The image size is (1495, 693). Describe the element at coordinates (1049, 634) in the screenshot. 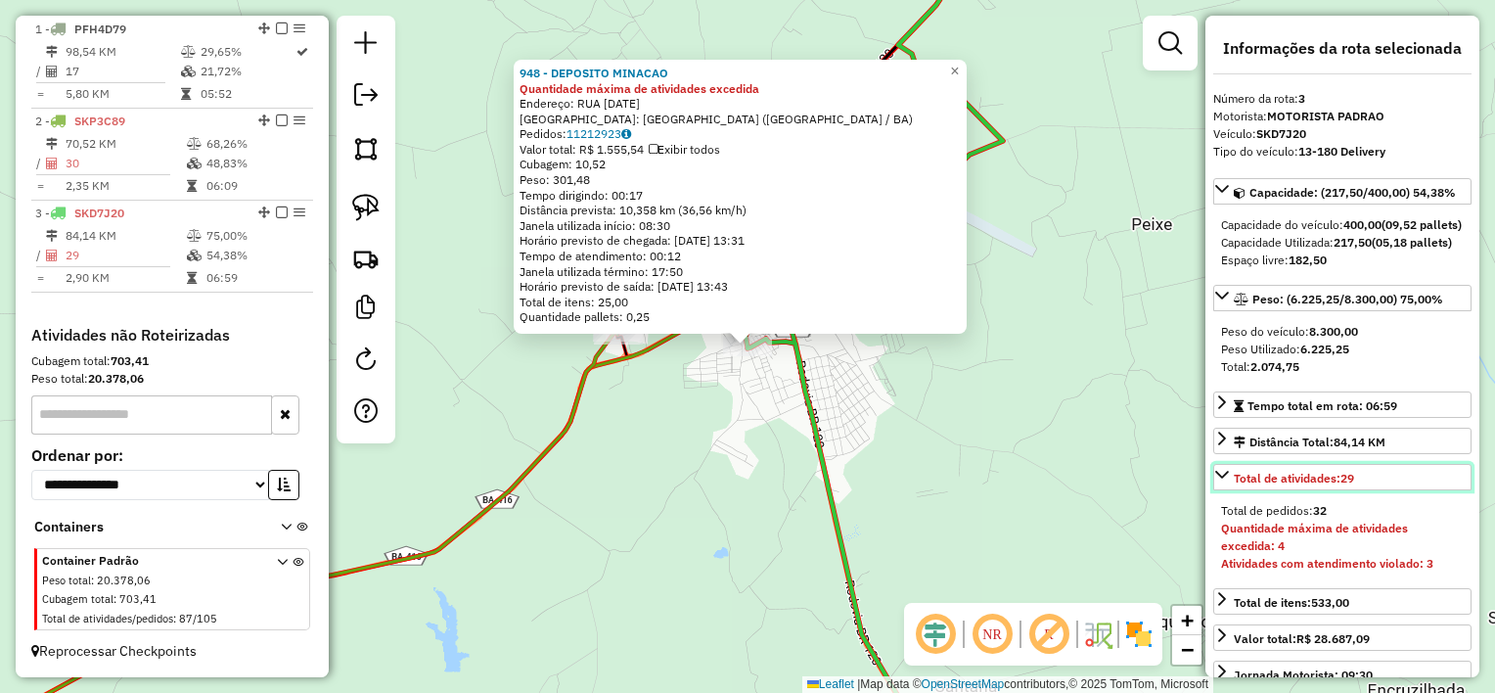

I see `span: Exibir rótulo` at that location.